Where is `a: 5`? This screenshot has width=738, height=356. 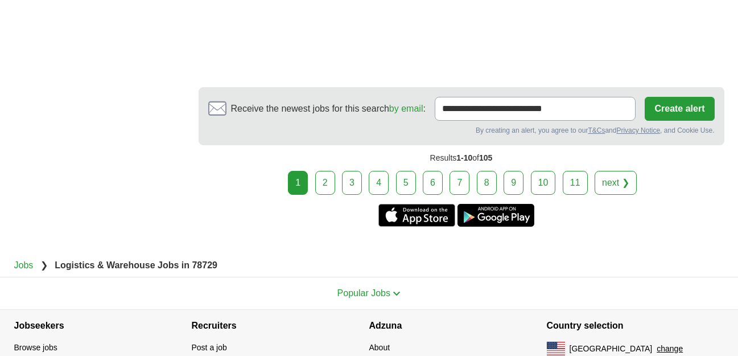
a: 5 is located at coordinates (406, 183).